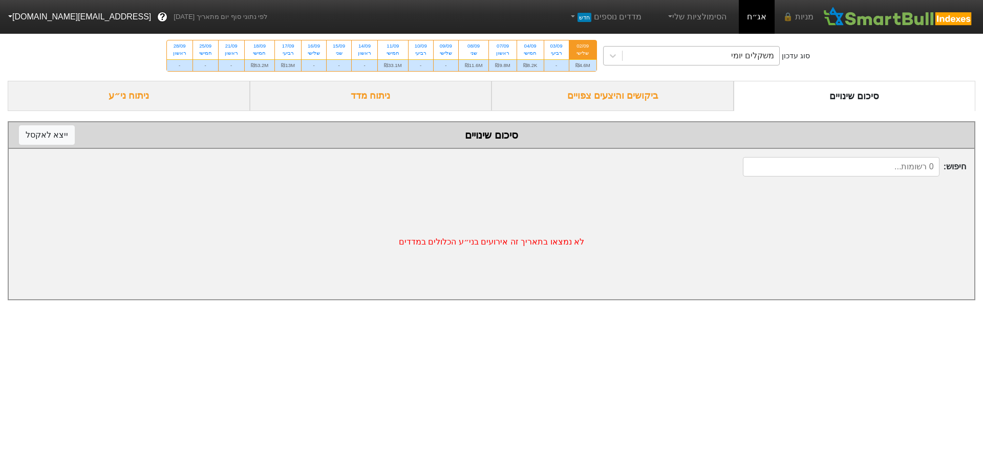  Describe the element at coordinates (365, 46) in the screenshot. I see `div: 14/09` at that location.